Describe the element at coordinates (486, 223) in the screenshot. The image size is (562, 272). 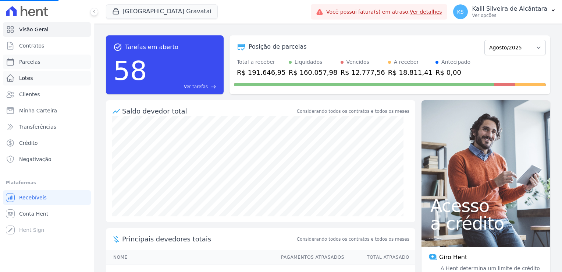
I see `span: a crédito` at that location.